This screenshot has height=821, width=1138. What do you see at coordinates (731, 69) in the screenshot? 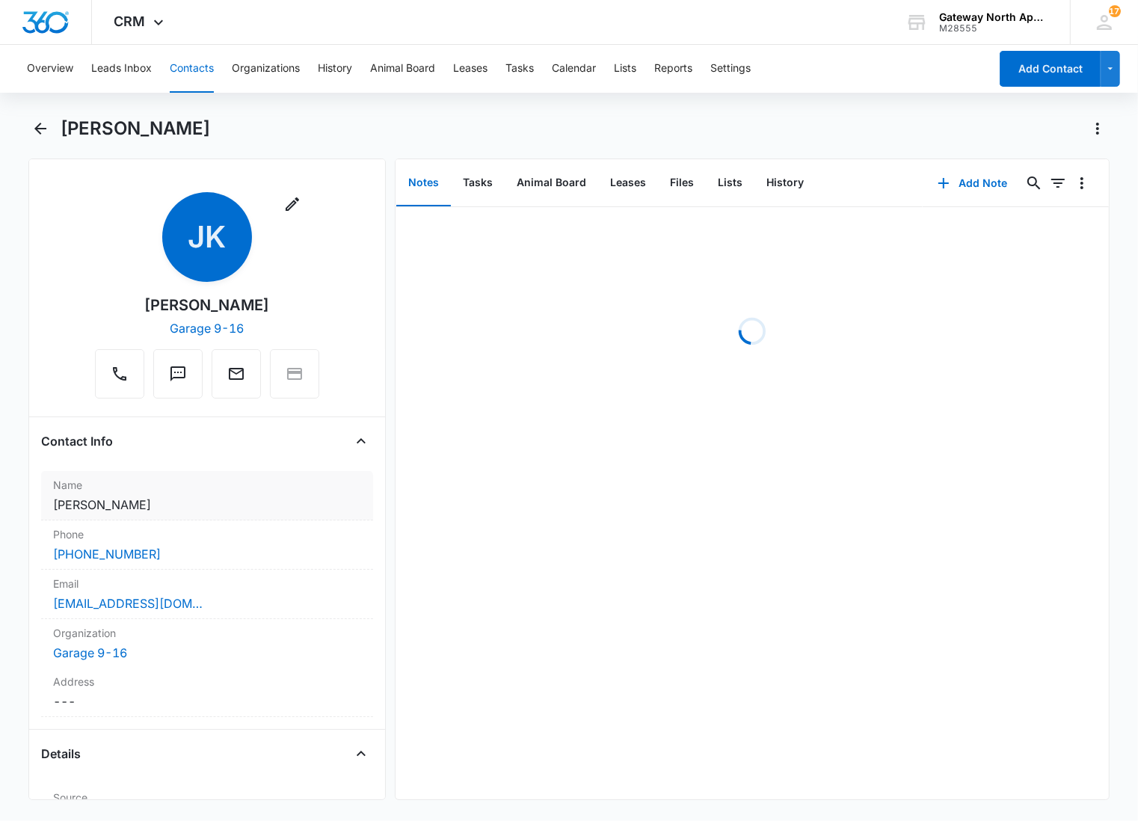
I see `button: Settings` at bounding box center [731, 69].